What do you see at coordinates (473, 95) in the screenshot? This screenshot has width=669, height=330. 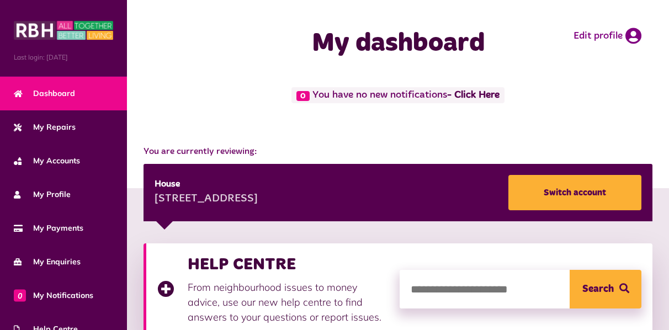 I see `a: - Click Here` at bounding box center [473, 95].